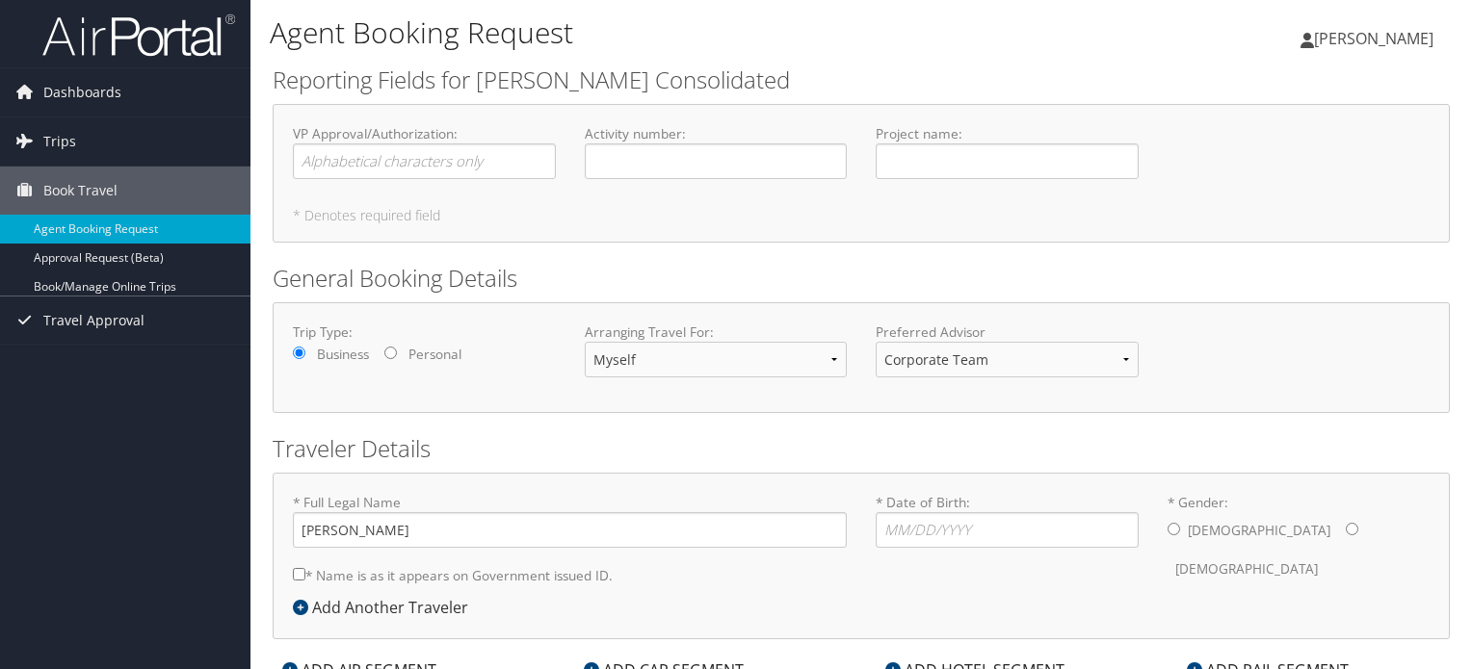 The width and height of the screenshot is (1472, 669). I want to click on h1: Agent Booking Request, so click(664, 33).